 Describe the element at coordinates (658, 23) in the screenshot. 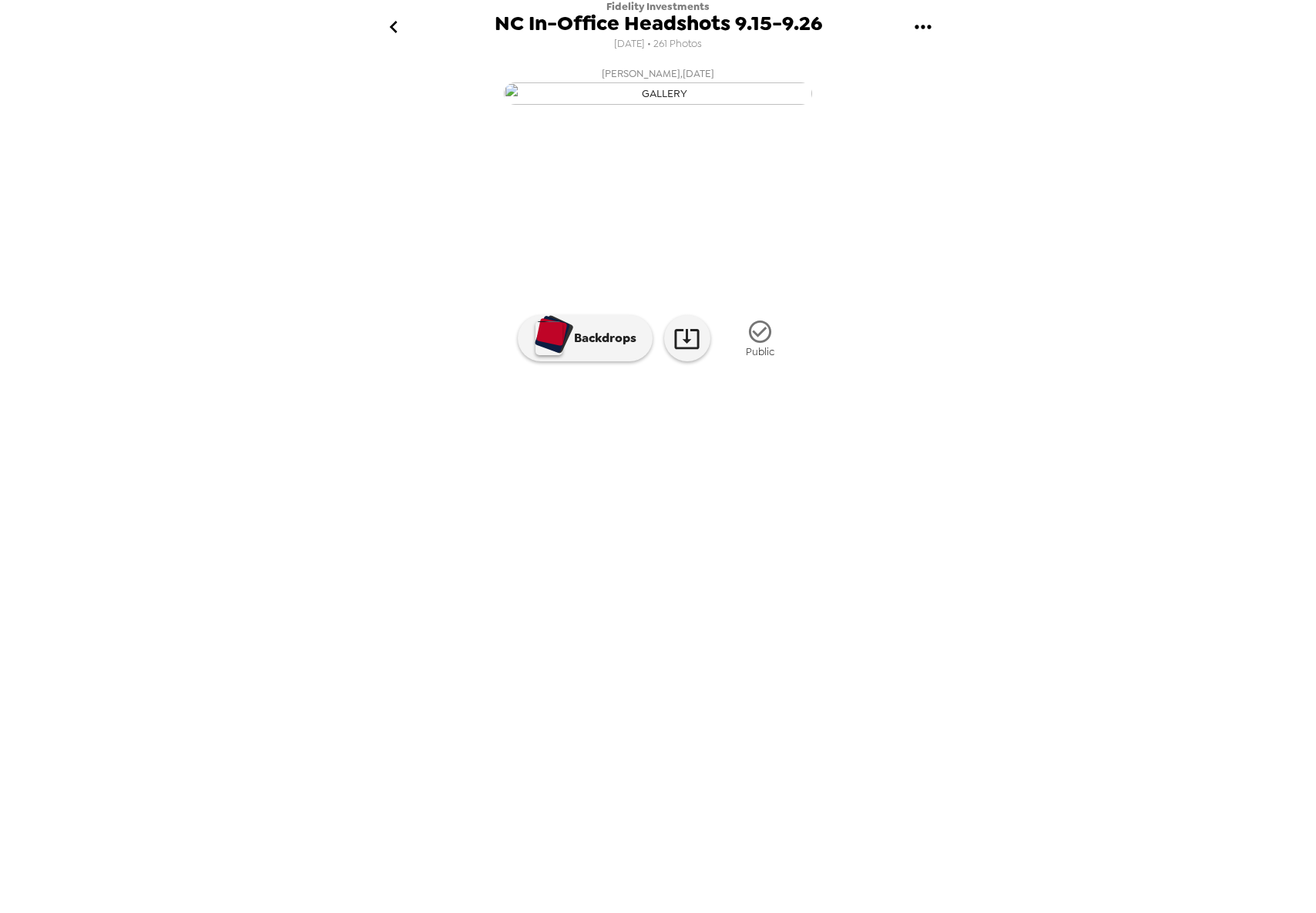

I see `span: NC In-Office Headshots 9.15-9.26` at that location.